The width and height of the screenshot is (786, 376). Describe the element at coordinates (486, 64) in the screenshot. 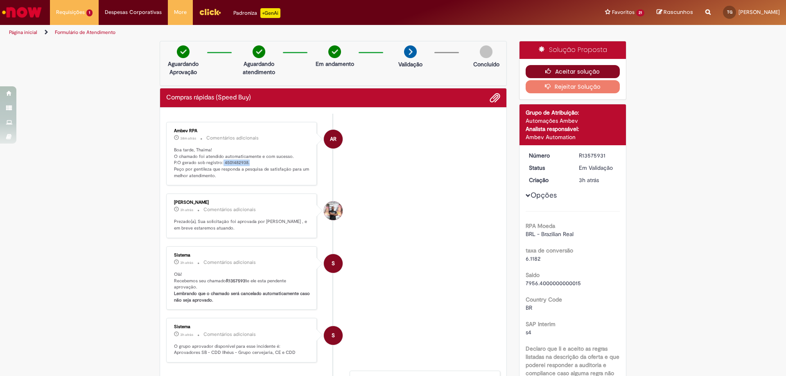

I see `p: Concluído` at that location.